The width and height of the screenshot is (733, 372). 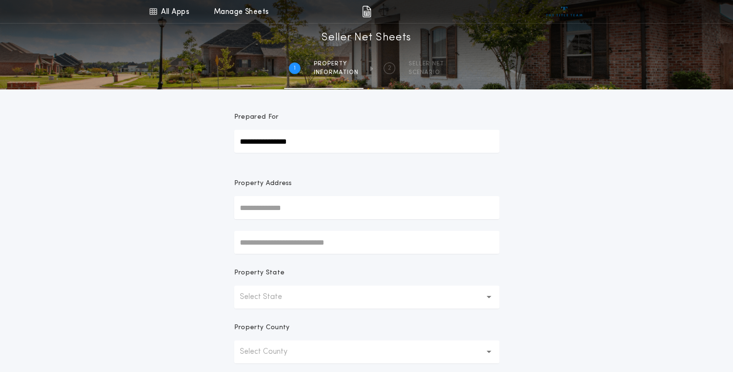 I want to click on p: Select County, so click(x=271, y=352).